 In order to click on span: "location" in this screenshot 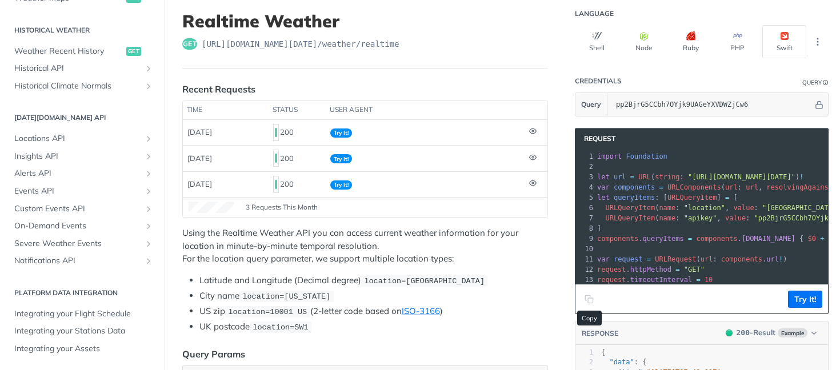, I will do `click(705, 208)`.